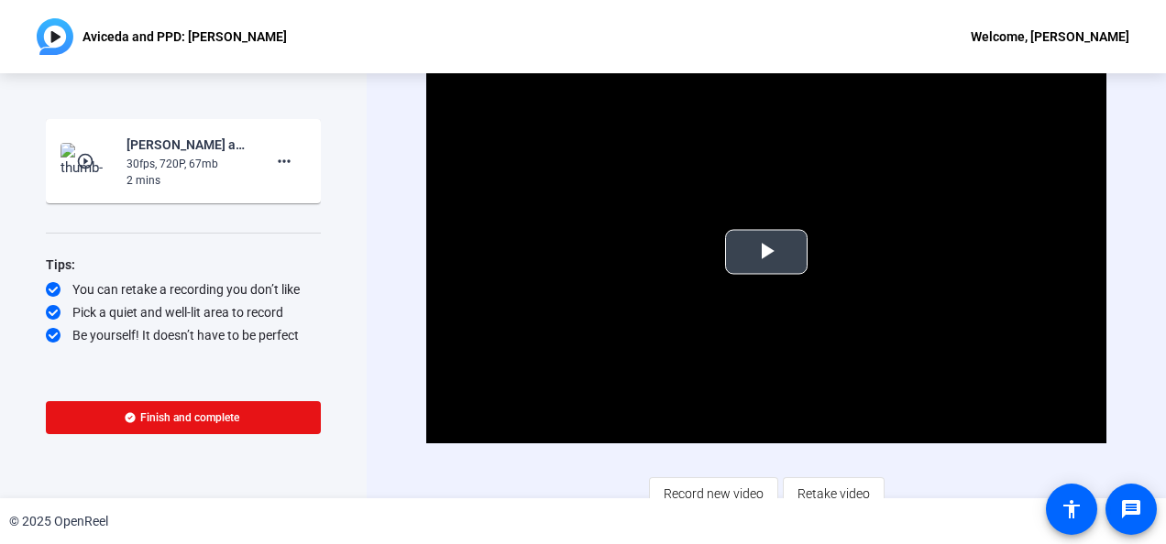 This screenshot has height=544, width=1166. What do you see at coordinates (833, 494) in the screenshot?
I see `span: Retake video` at bounding box center [833, 494].